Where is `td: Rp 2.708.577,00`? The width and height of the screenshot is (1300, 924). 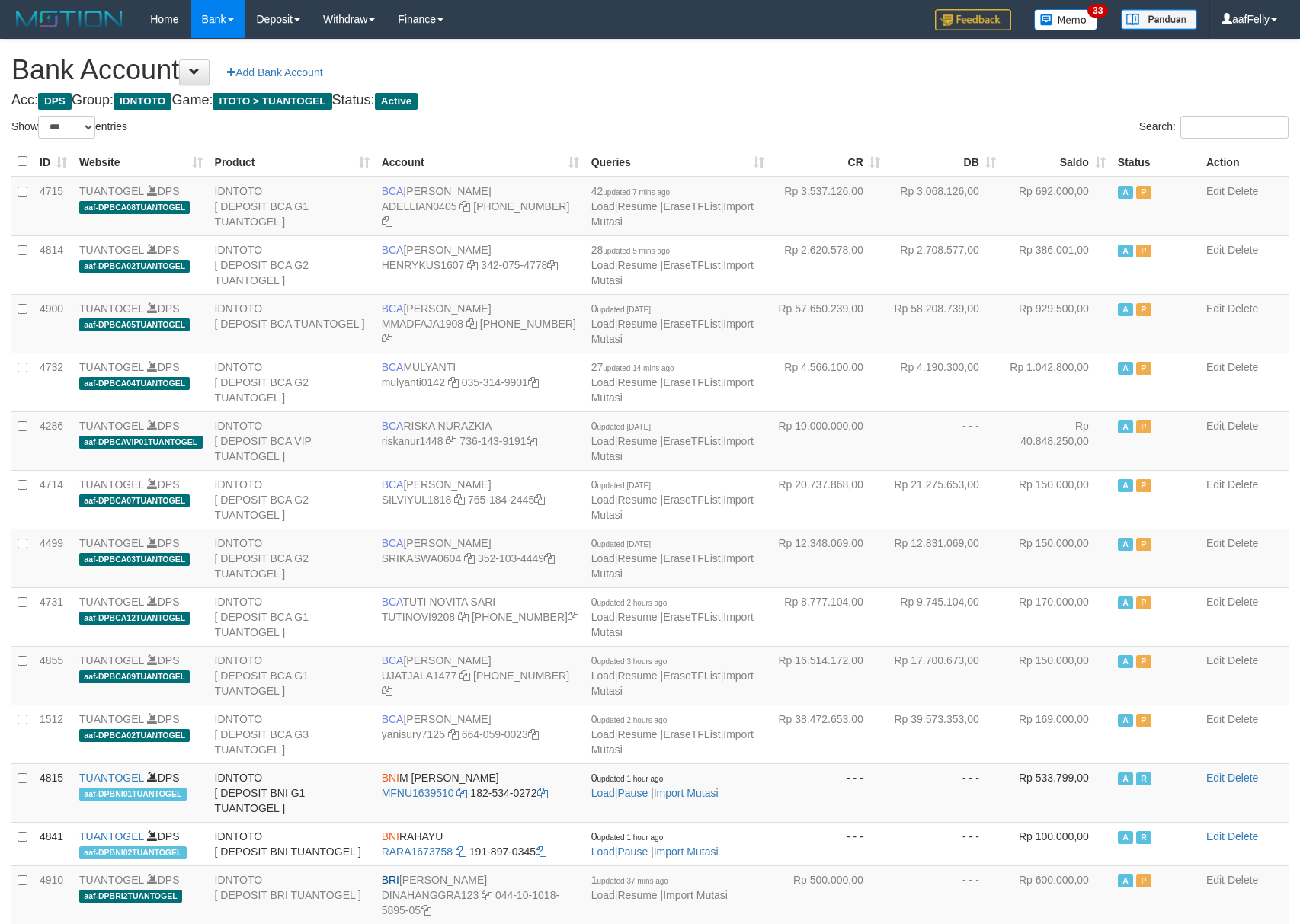 td: Rp 2.708.577,00 is located at coordinates (944, 264).